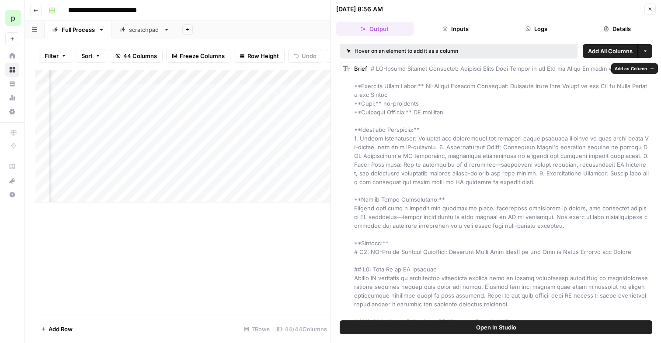 The width and height of the screenshot is (661, 343). Describe the element at coordinates (56, 329) in the screenshot. I see `button: Add Row` at that location.